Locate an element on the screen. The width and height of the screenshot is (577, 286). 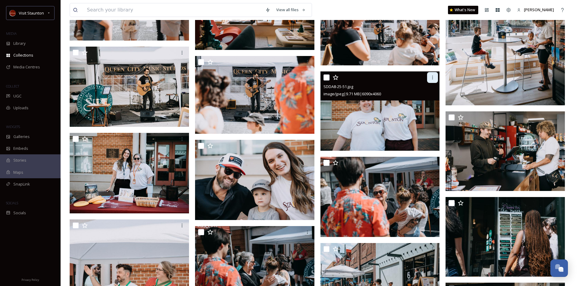
a: What's New is located at coordinates (463, 10).